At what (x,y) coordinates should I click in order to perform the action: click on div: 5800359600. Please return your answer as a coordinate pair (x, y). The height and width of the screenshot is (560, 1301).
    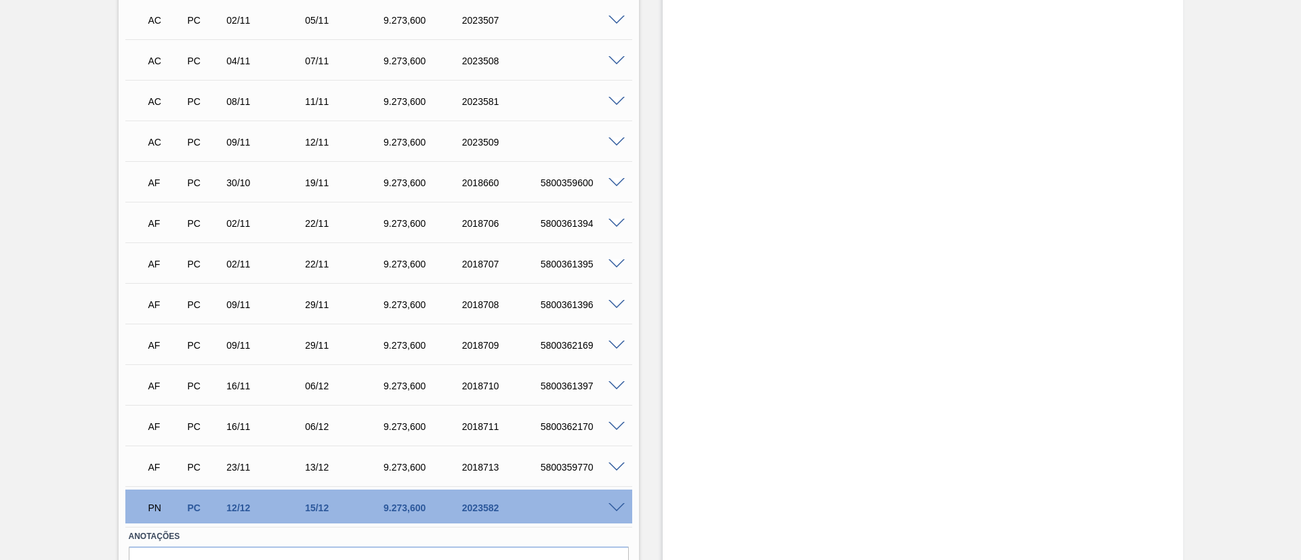
    Looking at the image, I should click on (581, 183).